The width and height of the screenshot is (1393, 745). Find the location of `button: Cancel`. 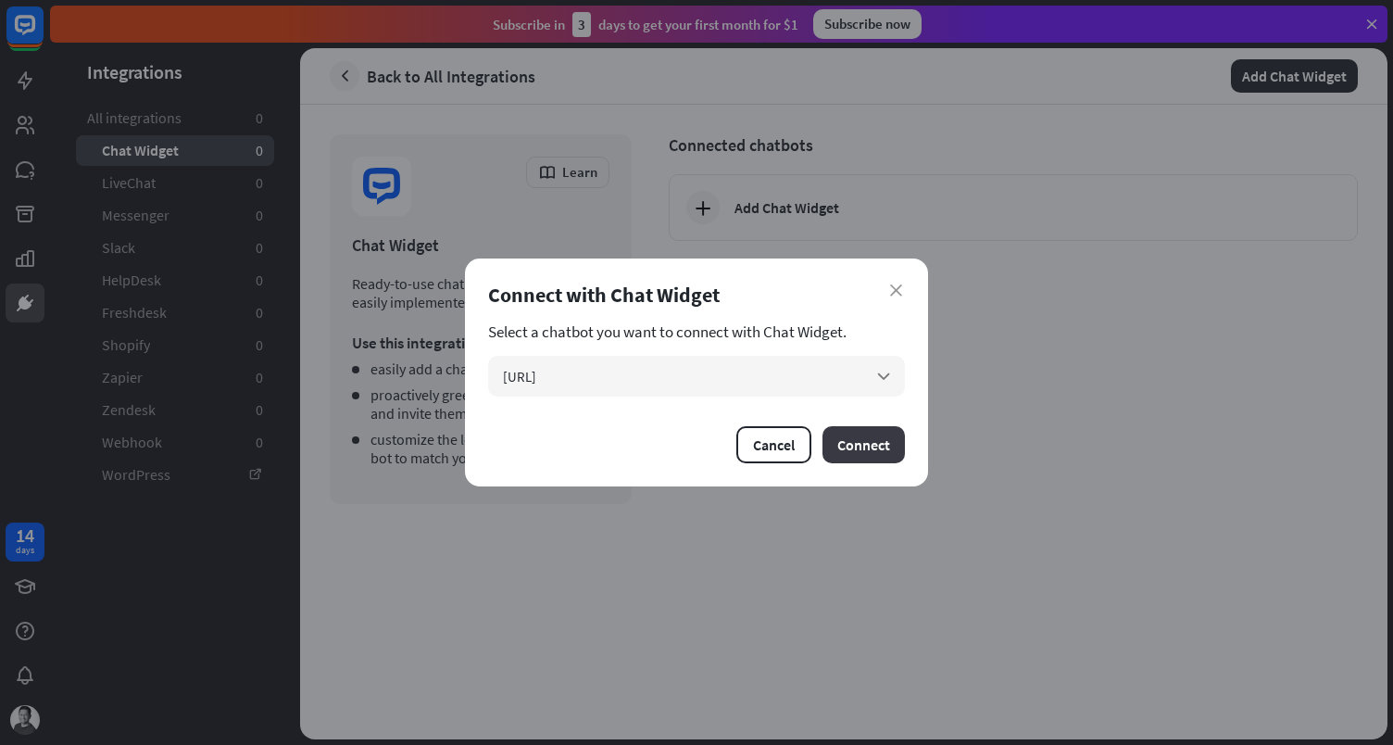

button: Cancel is located at coordinates (774, 445).